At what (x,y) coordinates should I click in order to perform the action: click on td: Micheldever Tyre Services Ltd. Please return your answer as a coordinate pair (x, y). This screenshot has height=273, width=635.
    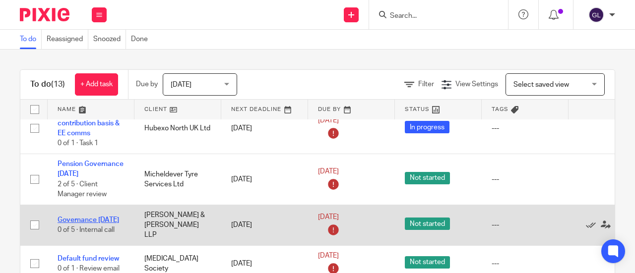
    Looking at the image, I should click on (178, 179).